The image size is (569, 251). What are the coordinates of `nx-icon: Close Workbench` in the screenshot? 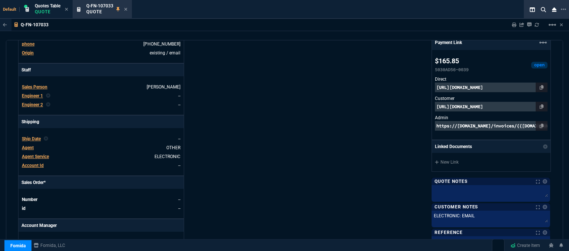 It's located at (554, 10).